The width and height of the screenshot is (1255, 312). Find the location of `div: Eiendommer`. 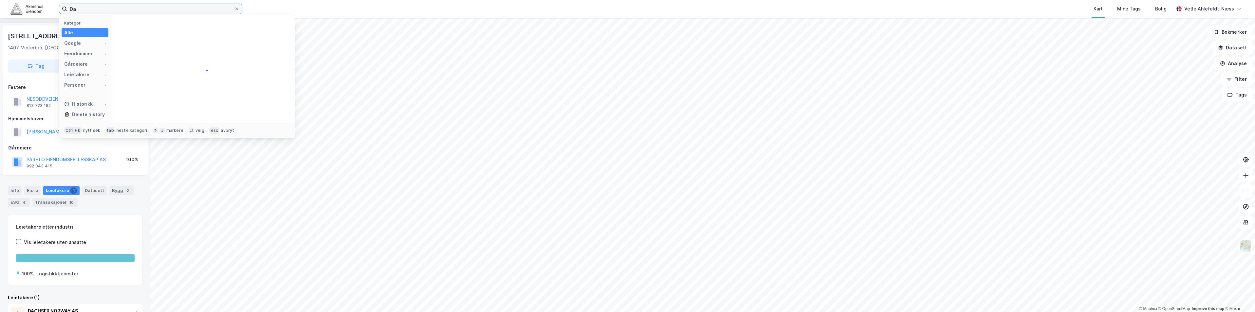

div: Eiendommer is located at coordinates (78, 54).